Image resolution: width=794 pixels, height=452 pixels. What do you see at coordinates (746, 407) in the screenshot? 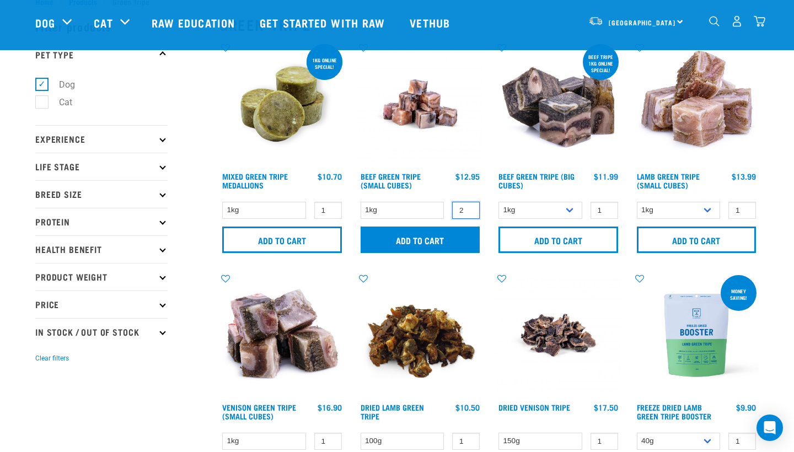
I see `div: $9.90` at bounding box center [746, 407].